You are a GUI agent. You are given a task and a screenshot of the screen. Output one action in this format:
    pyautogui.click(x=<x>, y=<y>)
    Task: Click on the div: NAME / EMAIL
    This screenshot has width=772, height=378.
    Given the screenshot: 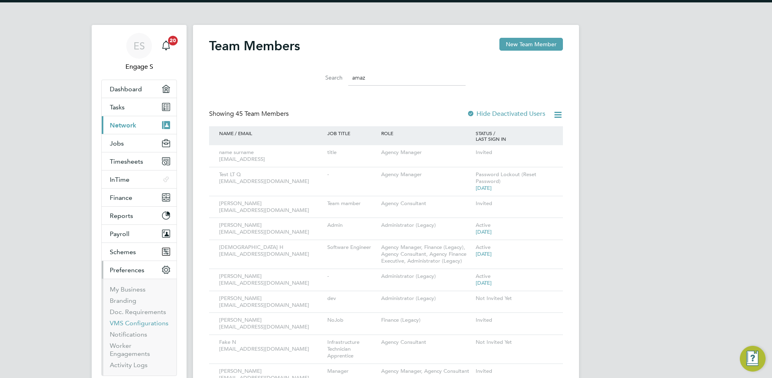 What is the action you would take?
    pyautogui.click(x=271, y=133)
    